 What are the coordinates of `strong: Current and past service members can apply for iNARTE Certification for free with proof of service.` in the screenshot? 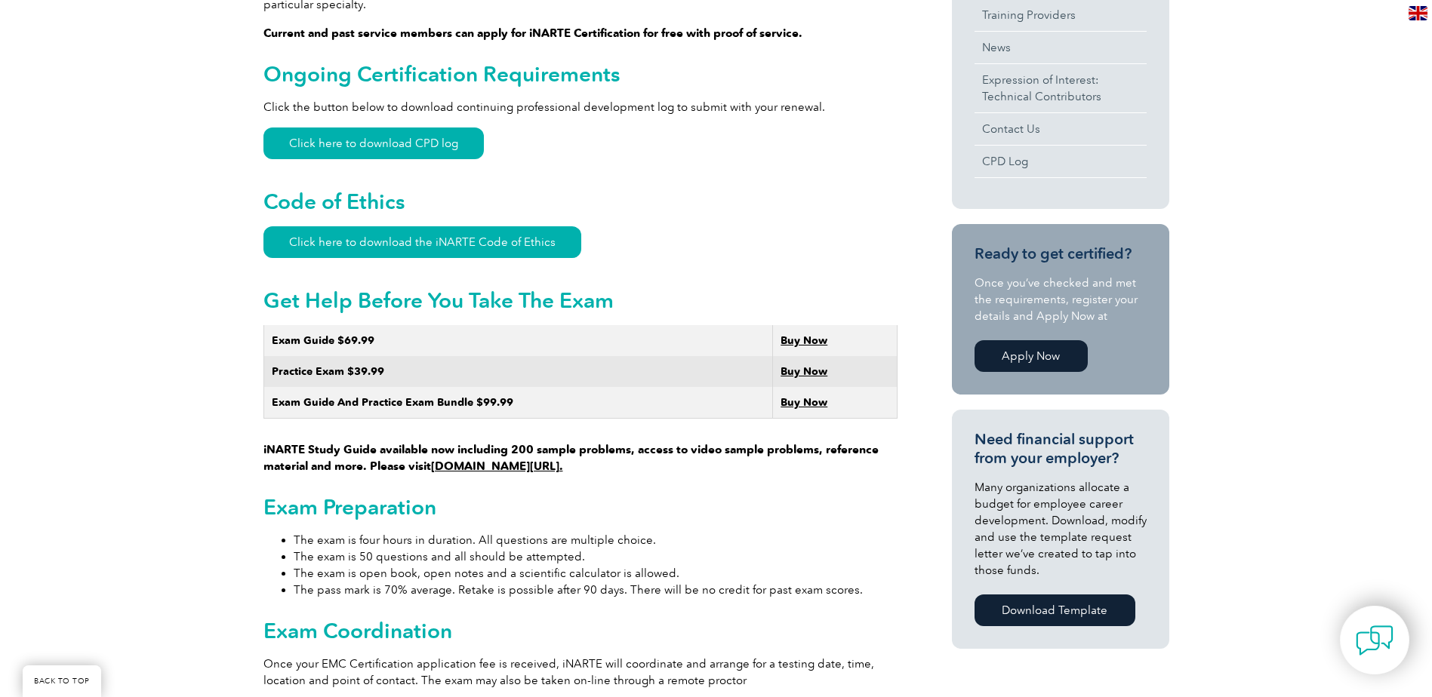 It's located at (533, 33).